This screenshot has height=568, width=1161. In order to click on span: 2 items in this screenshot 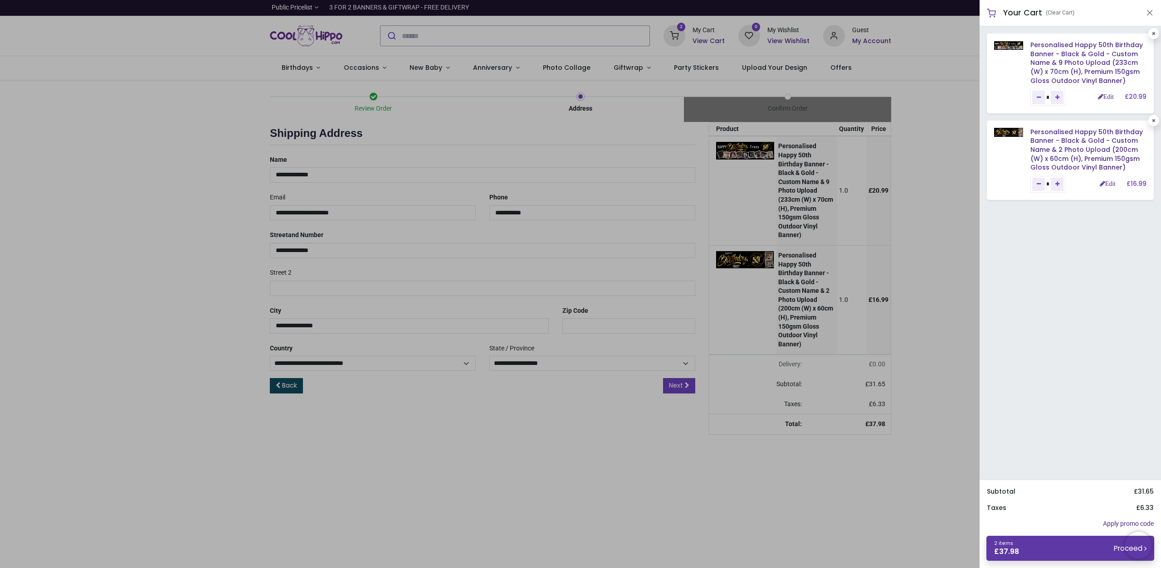, I will do `click(1003, 543)`.